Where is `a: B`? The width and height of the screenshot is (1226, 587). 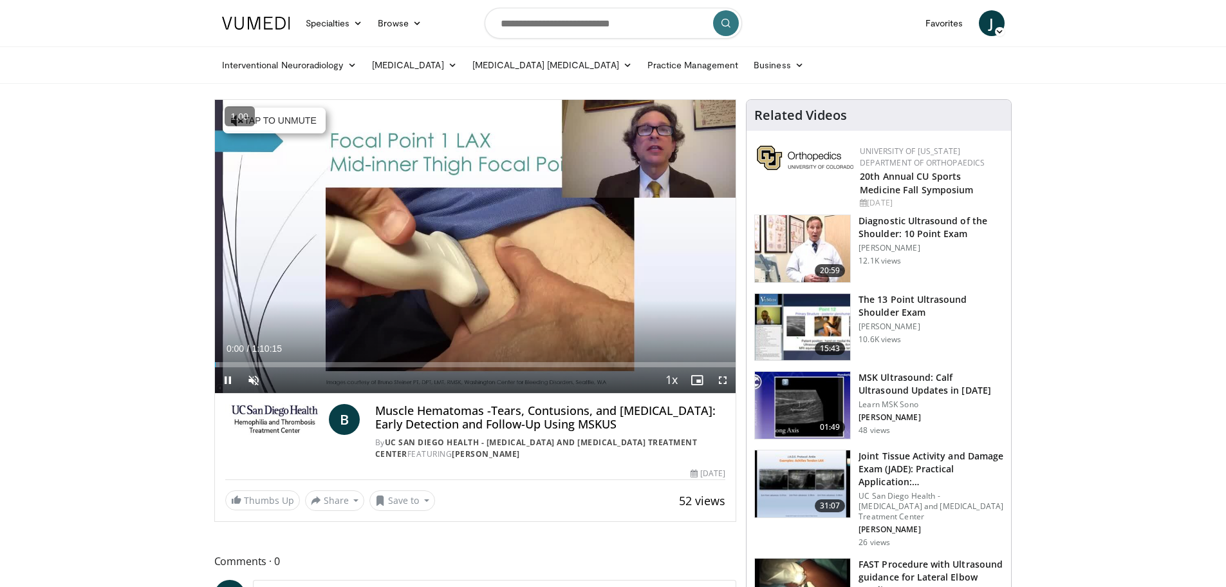 a: B is located at coordinates (344, 419).